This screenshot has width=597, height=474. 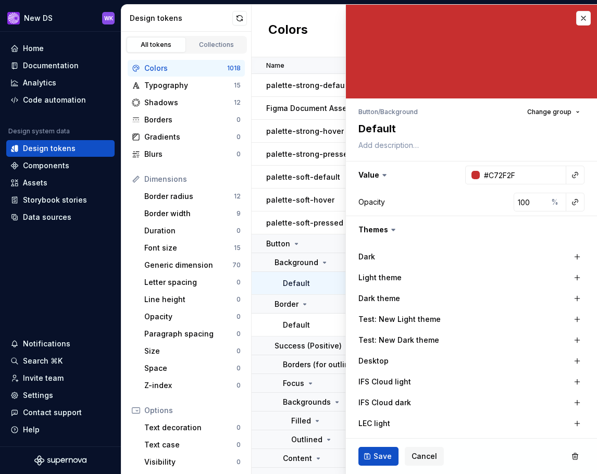 What do you see at coordinates (384, 382) in the screenshot?
I see `label: IFS Cloud light` at bounding box center [384, 382].